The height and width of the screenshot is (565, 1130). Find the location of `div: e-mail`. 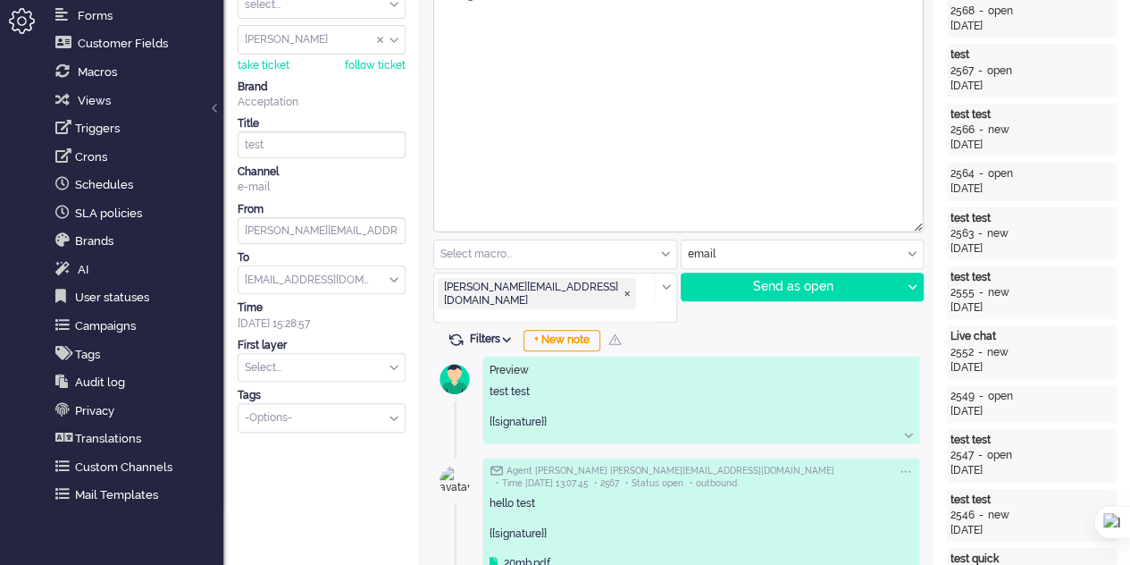

div: e-mail is located at coordinates (322, 187).